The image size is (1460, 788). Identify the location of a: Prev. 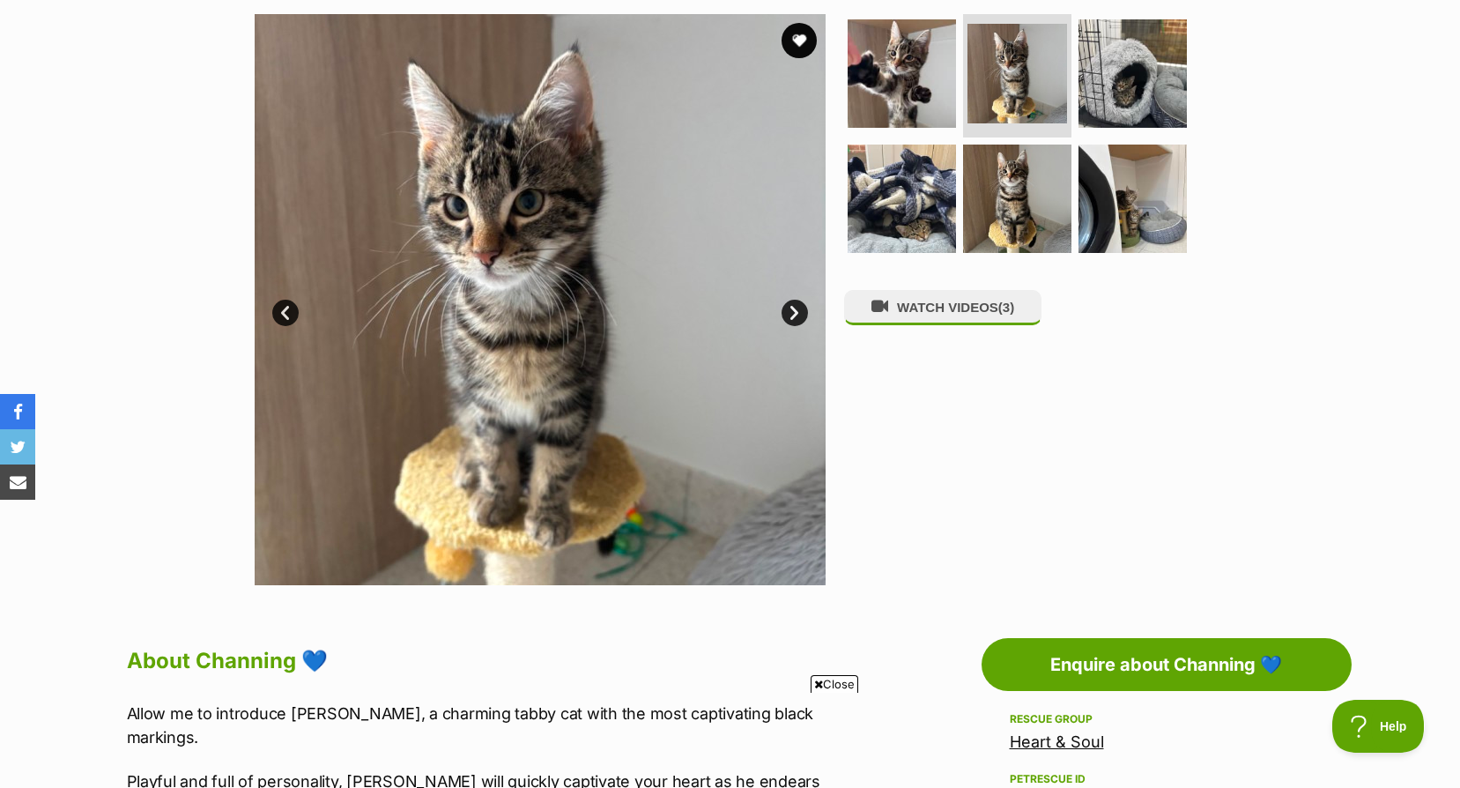
(285, 313).